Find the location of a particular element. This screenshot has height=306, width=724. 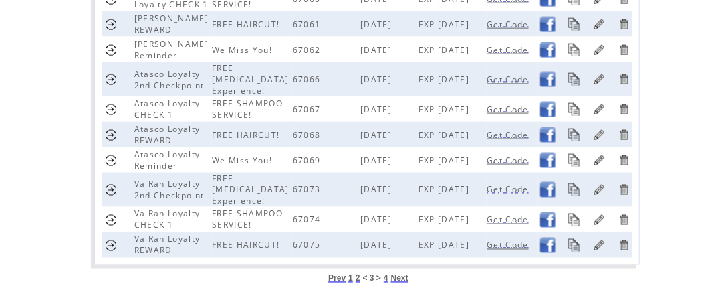

span: 67067 is located at coordinates (308, 109).